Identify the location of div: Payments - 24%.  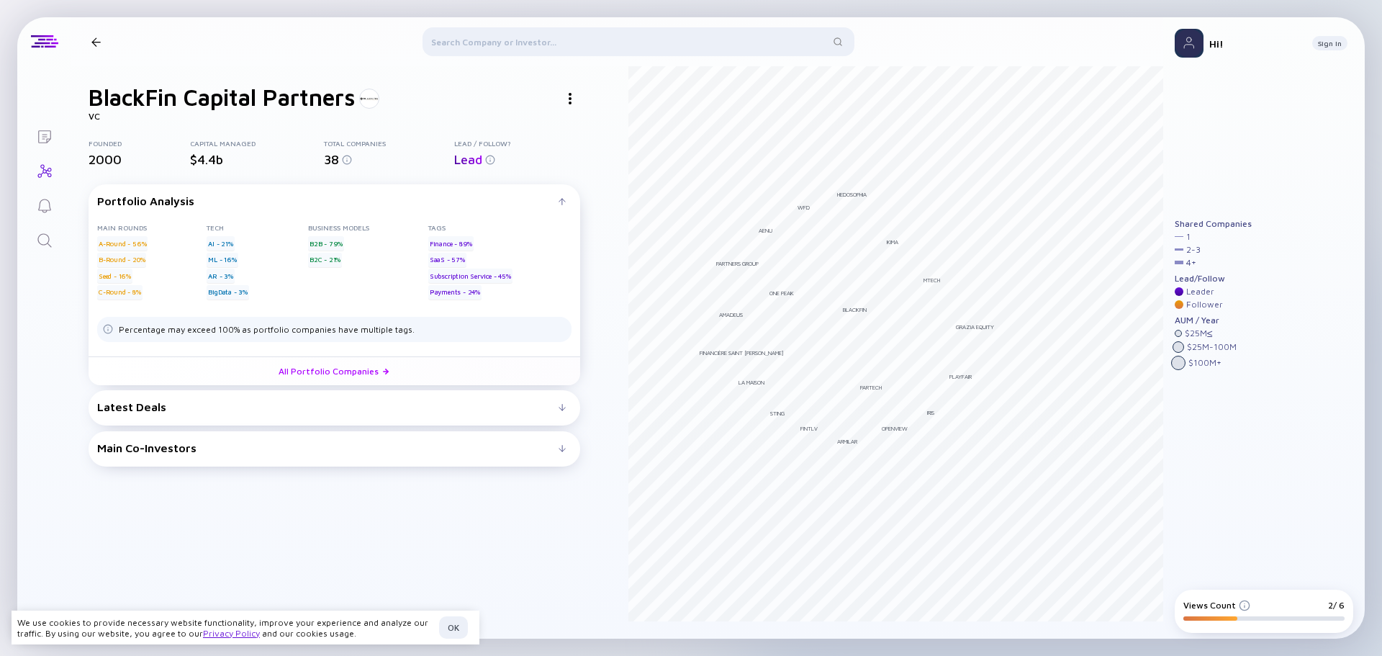
(455, 292).